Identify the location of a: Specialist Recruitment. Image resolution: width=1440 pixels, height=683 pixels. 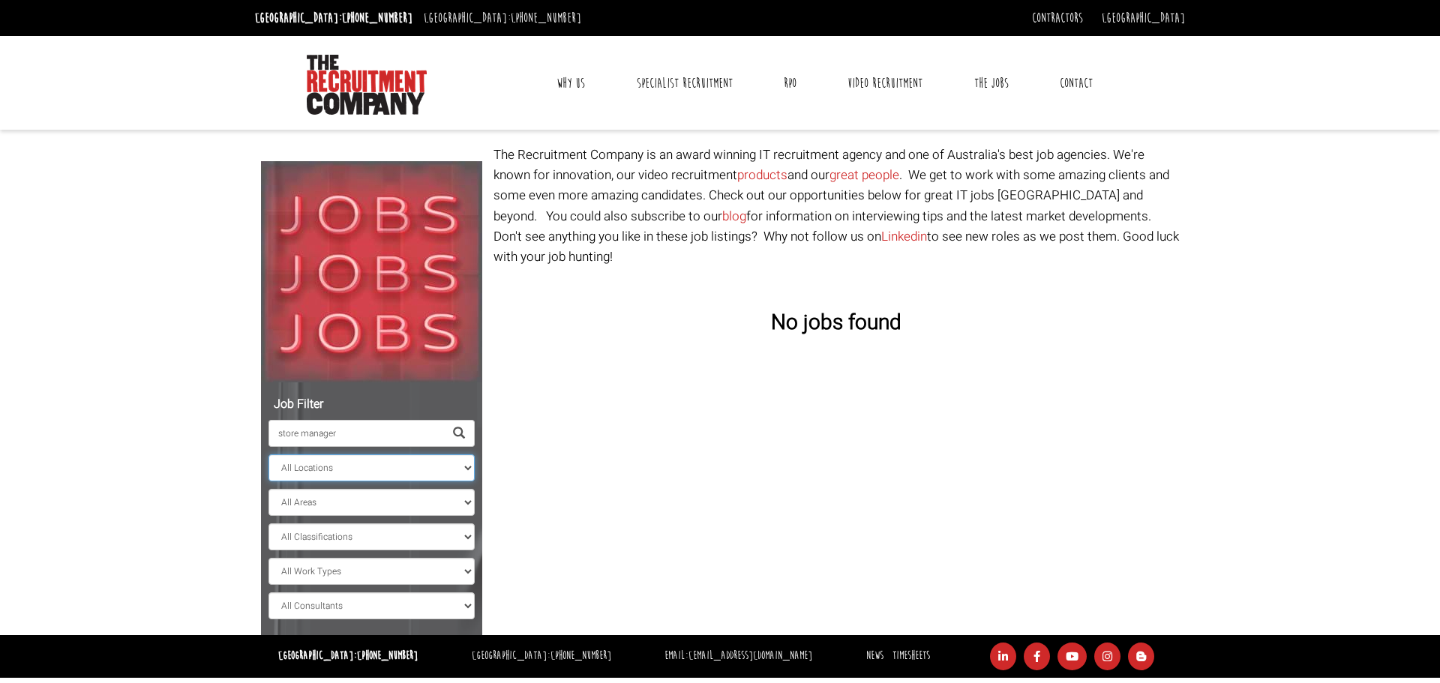
(685, 83).